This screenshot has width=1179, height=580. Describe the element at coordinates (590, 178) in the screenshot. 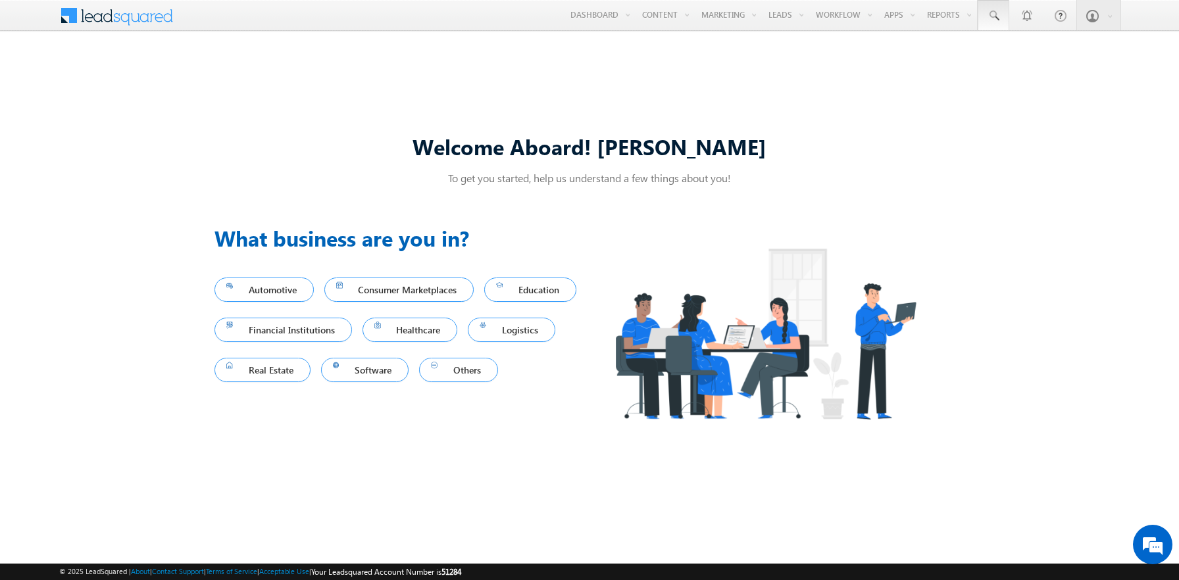

I see `p: To get you started, help us understand a few things about you!` at that location.